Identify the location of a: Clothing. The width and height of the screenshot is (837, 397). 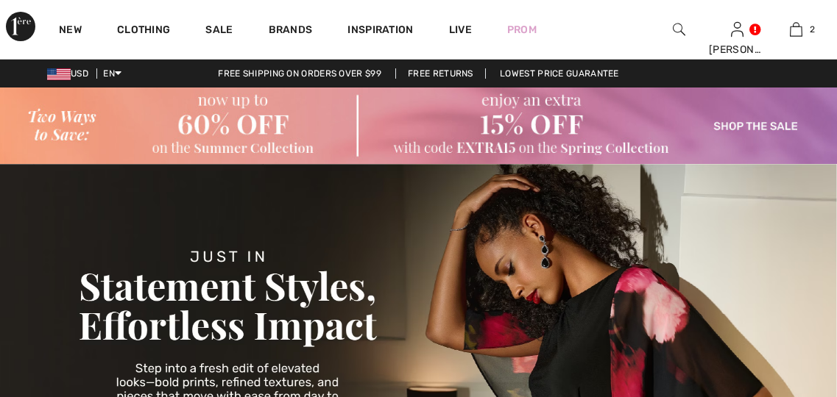
(144, 31).